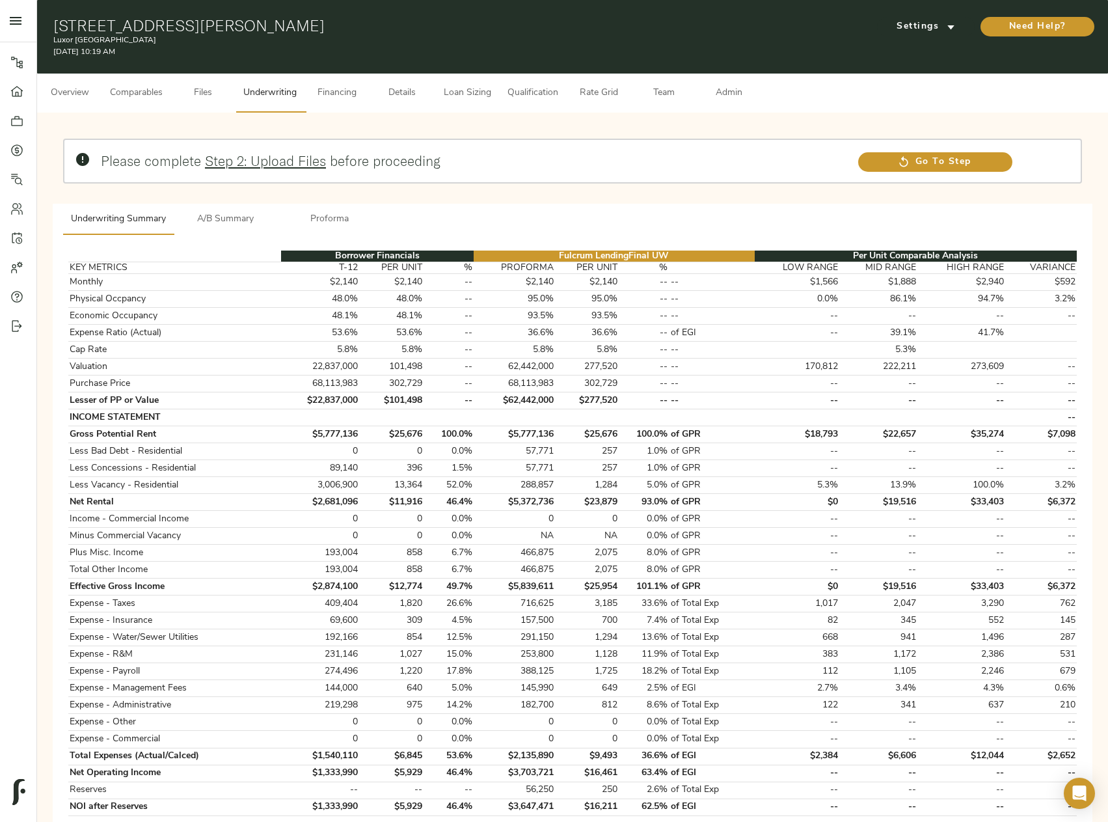  What do you see at coordinates (878, 268) in the screenshot?
I see `th: MID RANGE` at bounding box center [878, 268].